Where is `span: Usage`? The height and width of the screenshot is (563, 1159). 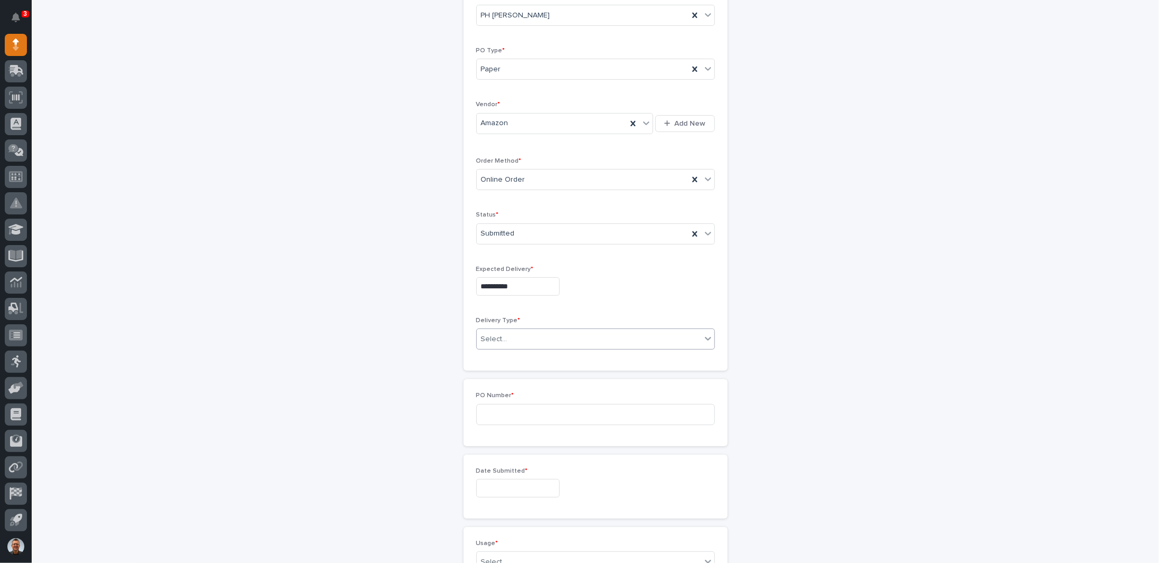
span: Usage is located at coordinates (488, 544).